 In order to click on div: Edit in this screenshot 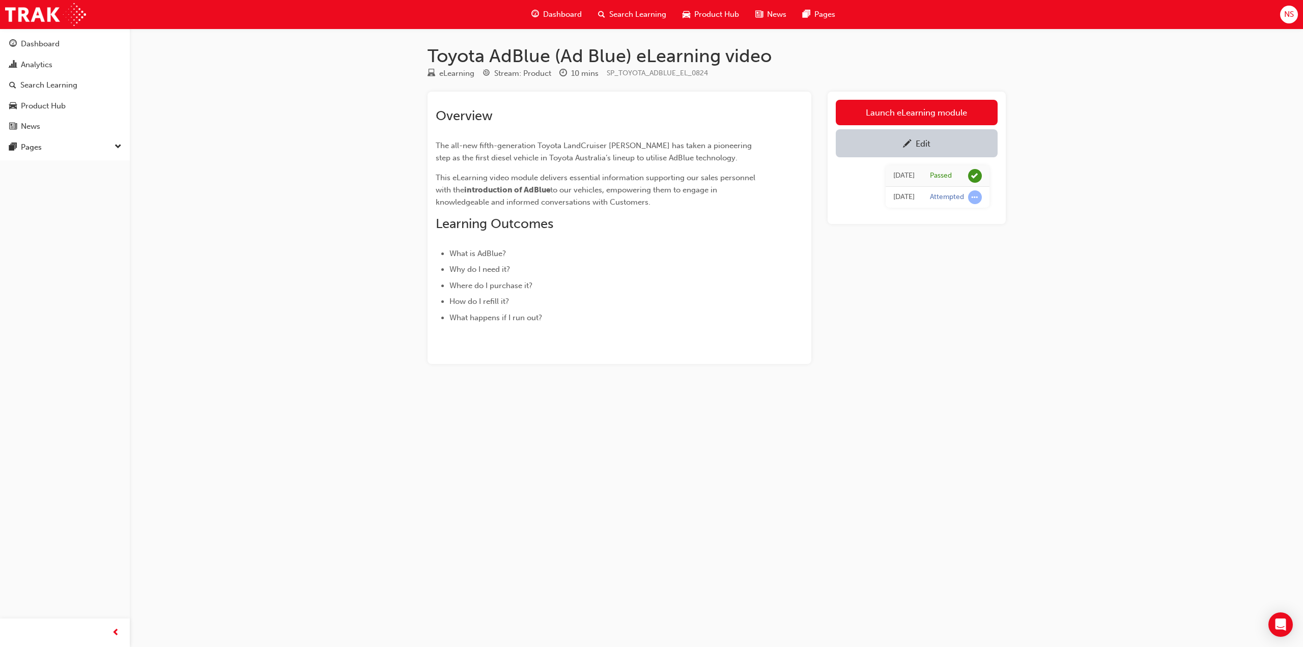, I will do `click(923, 144)`.